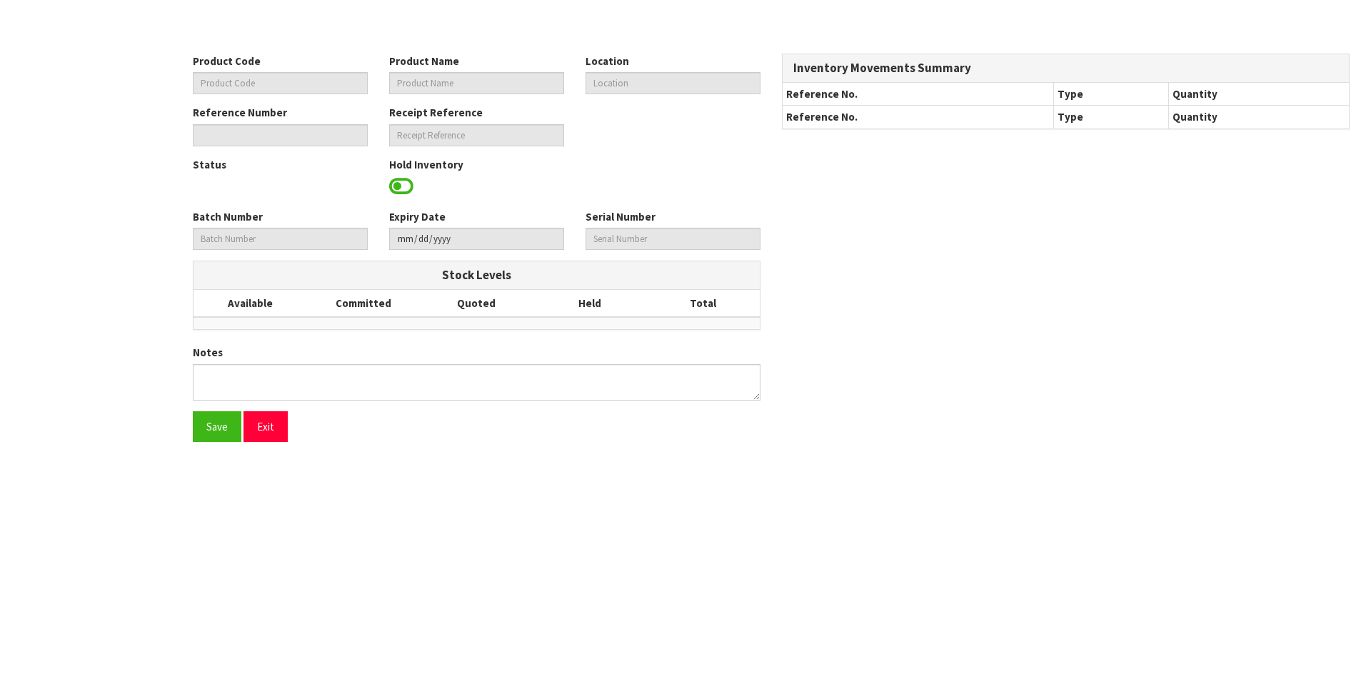 The image size is (1371, 699). Describe the element at coordinates (673, 83) in the screenshot. I see `input: Location` at that location.